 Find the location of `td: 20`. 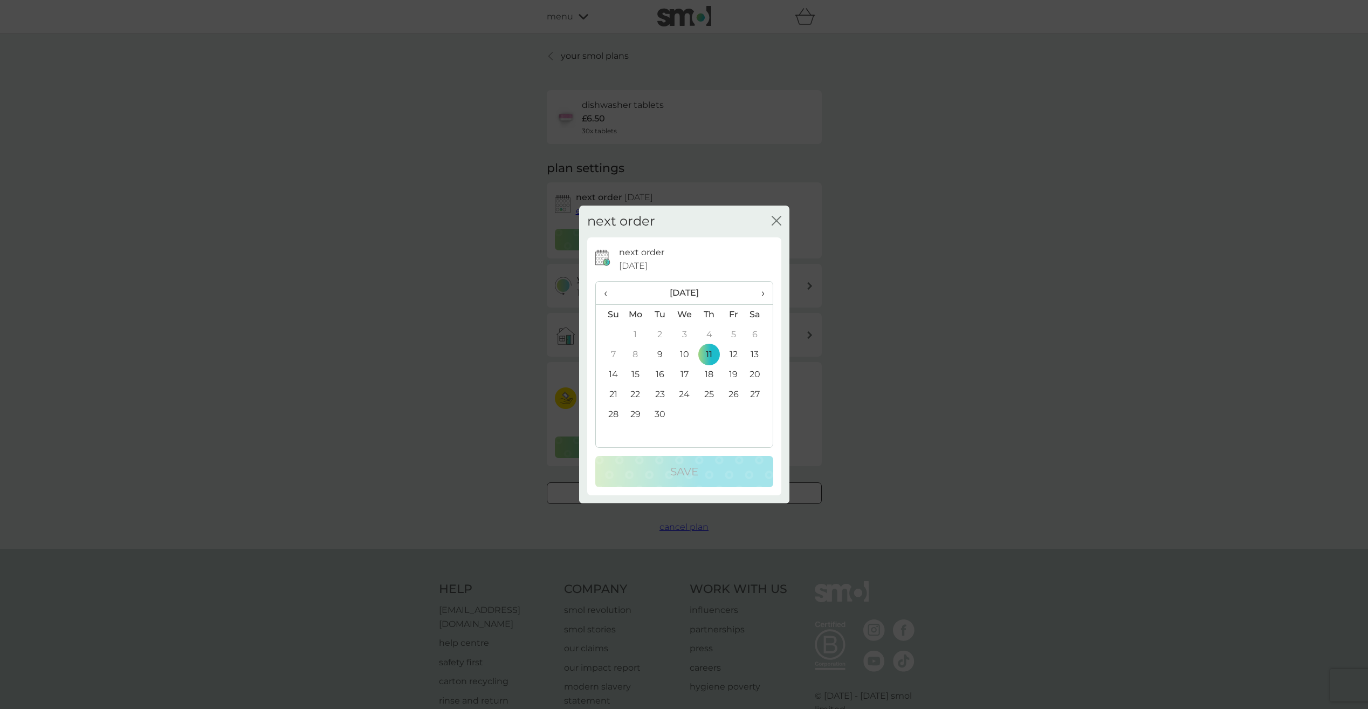

td: 20 is located at coordinates (759, 374).